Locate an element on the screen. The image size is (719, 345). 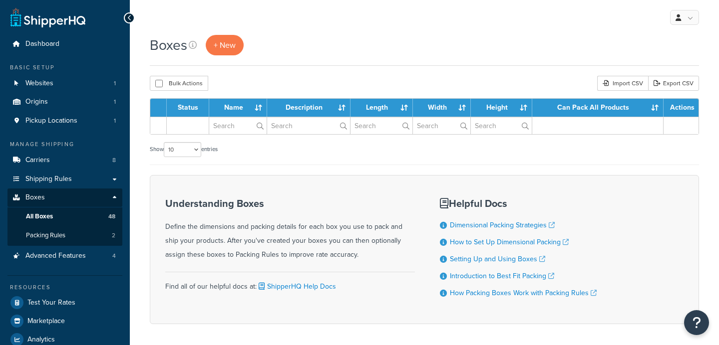
a: How Packing Boxes Work with Packing Rules is located at coordinates (523, 293).